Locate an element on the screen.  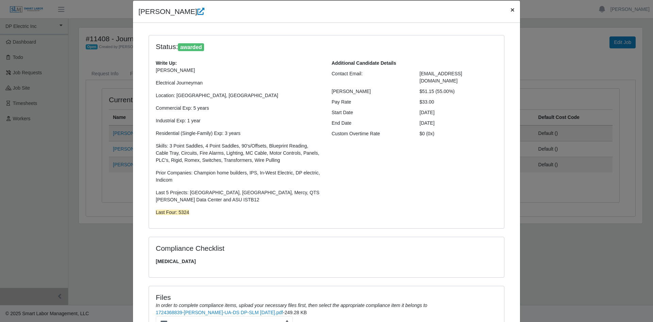
p: Electrical Journeyman is located at coordinates (238, 83).